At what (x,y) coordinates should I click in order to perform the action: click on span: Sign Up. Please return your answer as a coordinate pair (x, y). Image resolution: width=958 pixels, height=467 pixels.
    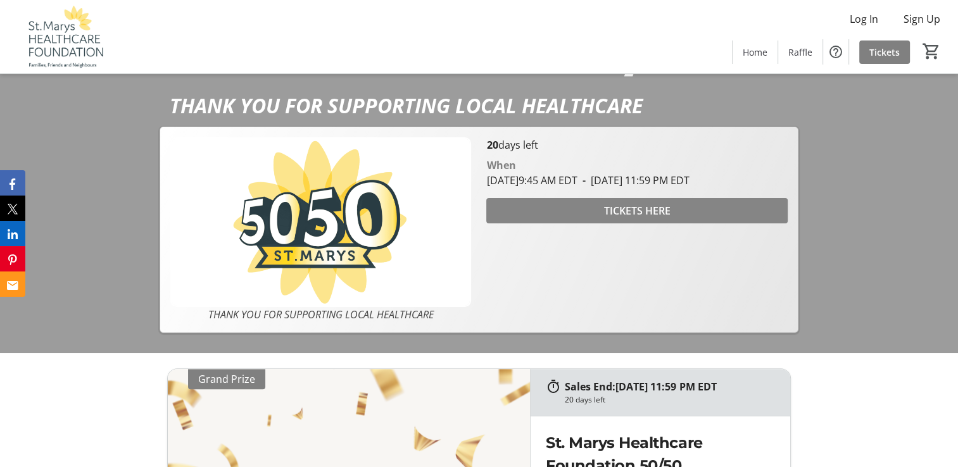
    Looking at the image, I should click on (922, 19).